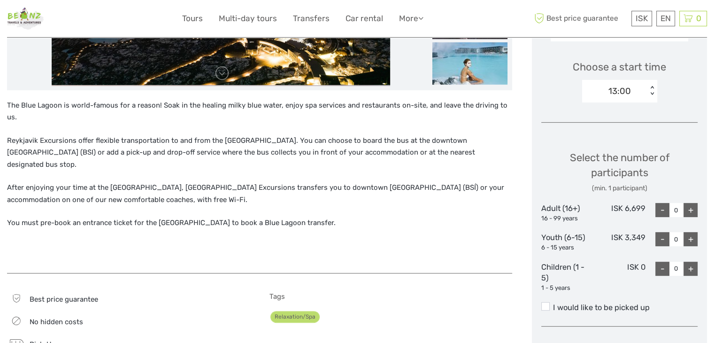 This screenshot has height=343, width=714. I want to click on a: Tours, so click(193, 18).